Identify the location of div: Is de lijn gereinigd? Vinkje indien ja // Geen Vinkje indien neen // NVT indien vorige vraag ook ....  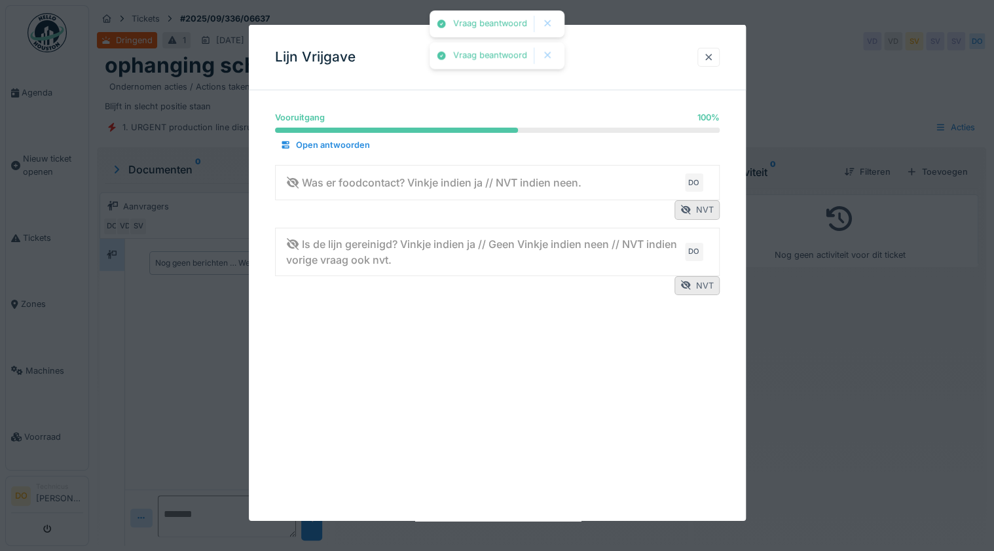
(483, 252).